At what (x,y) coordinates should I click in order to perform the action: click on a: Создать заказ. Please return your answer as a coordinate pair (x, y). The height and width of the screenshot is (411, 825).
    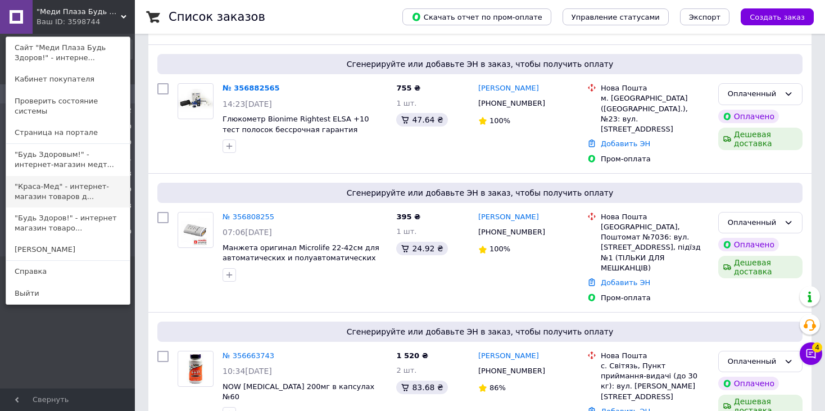
    Looking at the image, I should click on (772, 16).